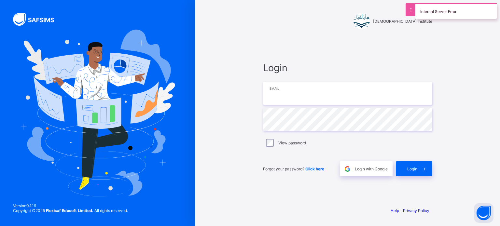 The width and height of the screenshot is (500, 226). Describe the element at coordinates (98, 113) in the screenshot. I see `img: Hero Image` at that location.